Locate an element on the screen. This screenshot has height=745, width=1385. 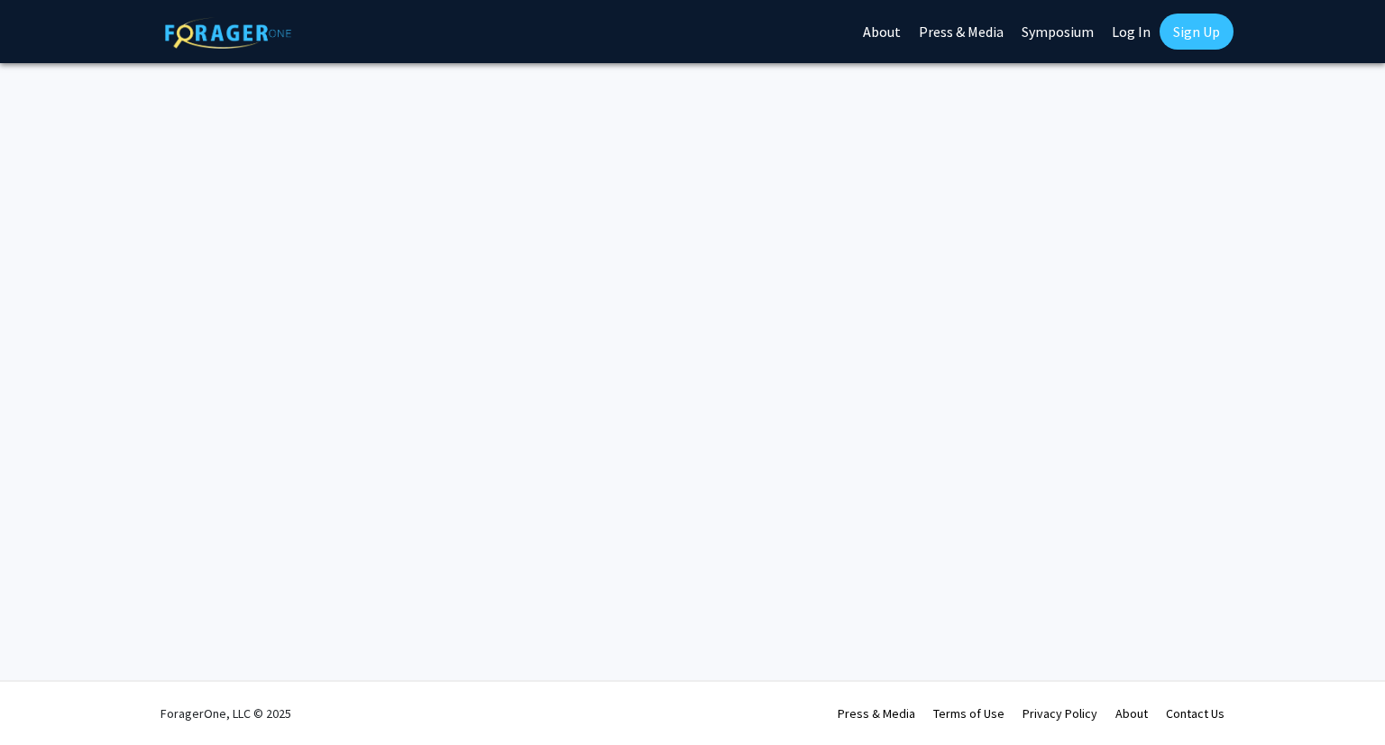
a: Sign Up is located at coordinates (1196, 32).